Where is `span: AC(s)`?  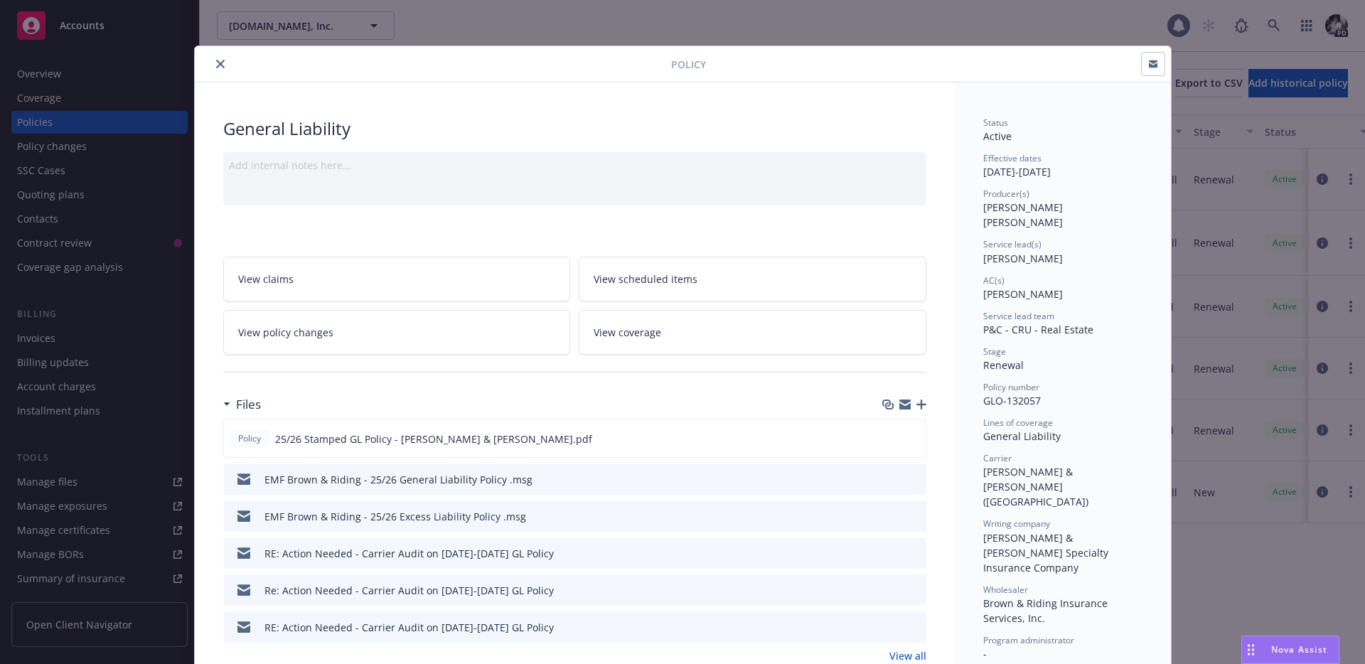 span: AC(s) is located at coordinates (994, 280).